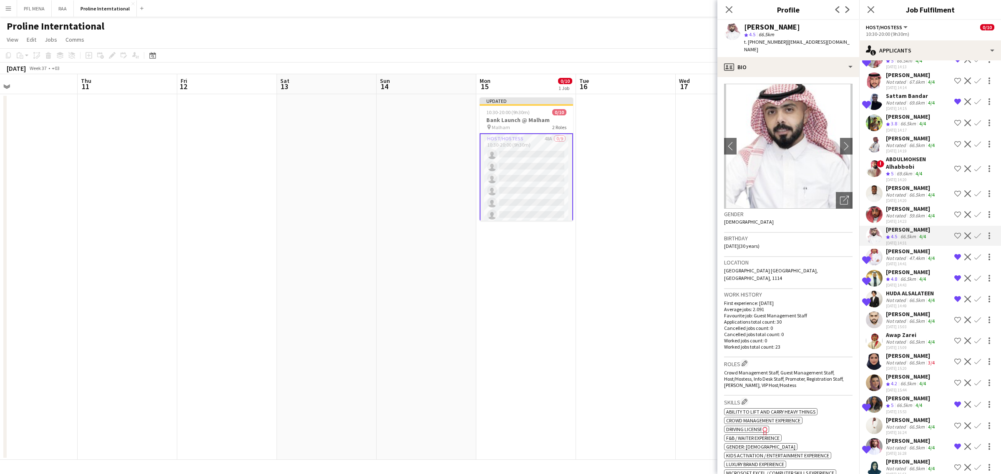  I want to click on p: Favourite job: Guest Management Staff, so click(788, 316).